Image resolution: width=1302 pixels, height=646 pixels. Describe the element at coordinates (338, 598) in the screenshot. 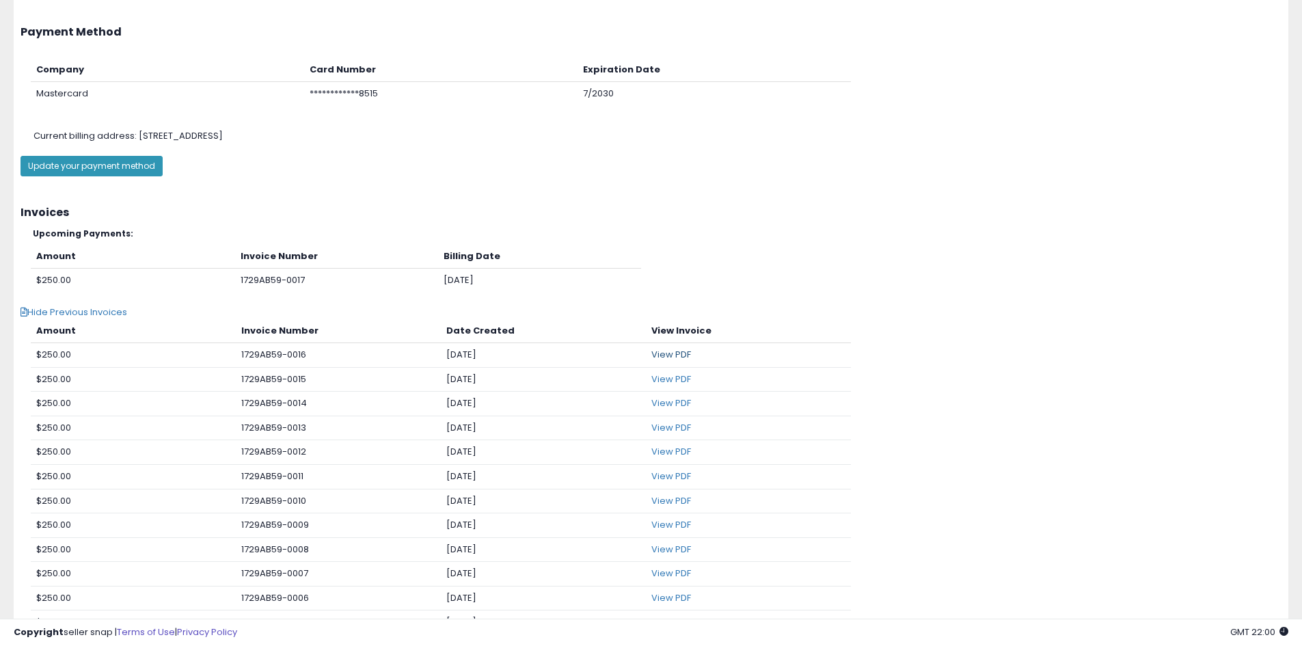

I see `td: 1729AB59-0006` at that location.